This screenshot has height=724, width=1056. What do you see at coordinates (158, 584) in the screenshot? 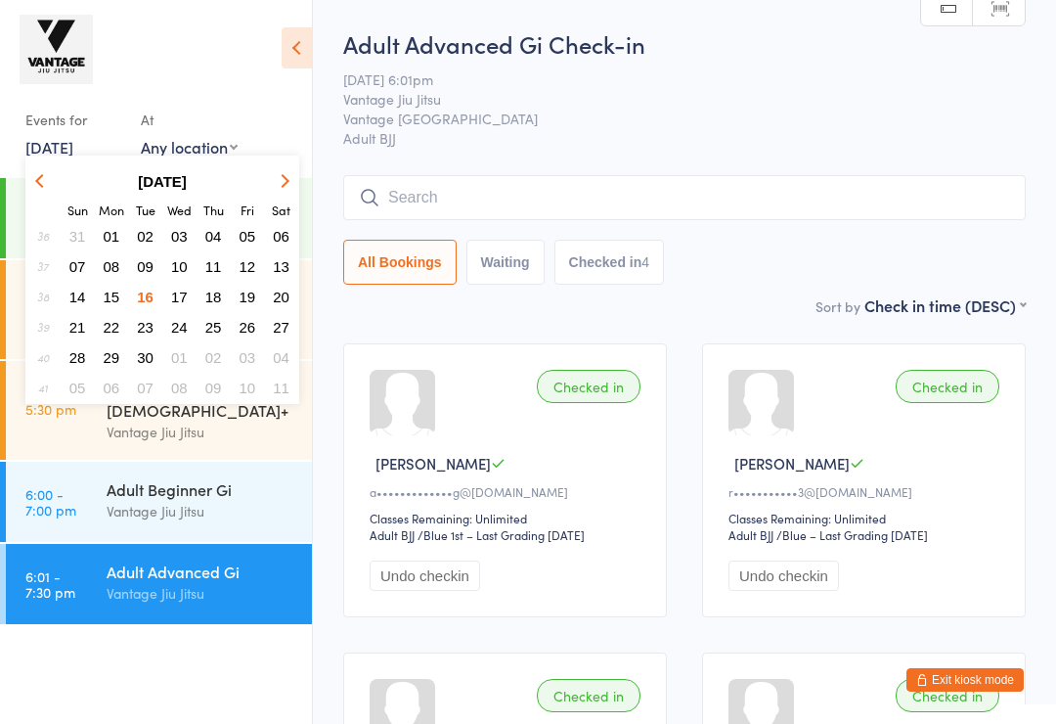
I see `a: 6:01 -7:30 pmAdult Advanced GiVantage Jiu Jitsu` at bounding box center [158, 584].